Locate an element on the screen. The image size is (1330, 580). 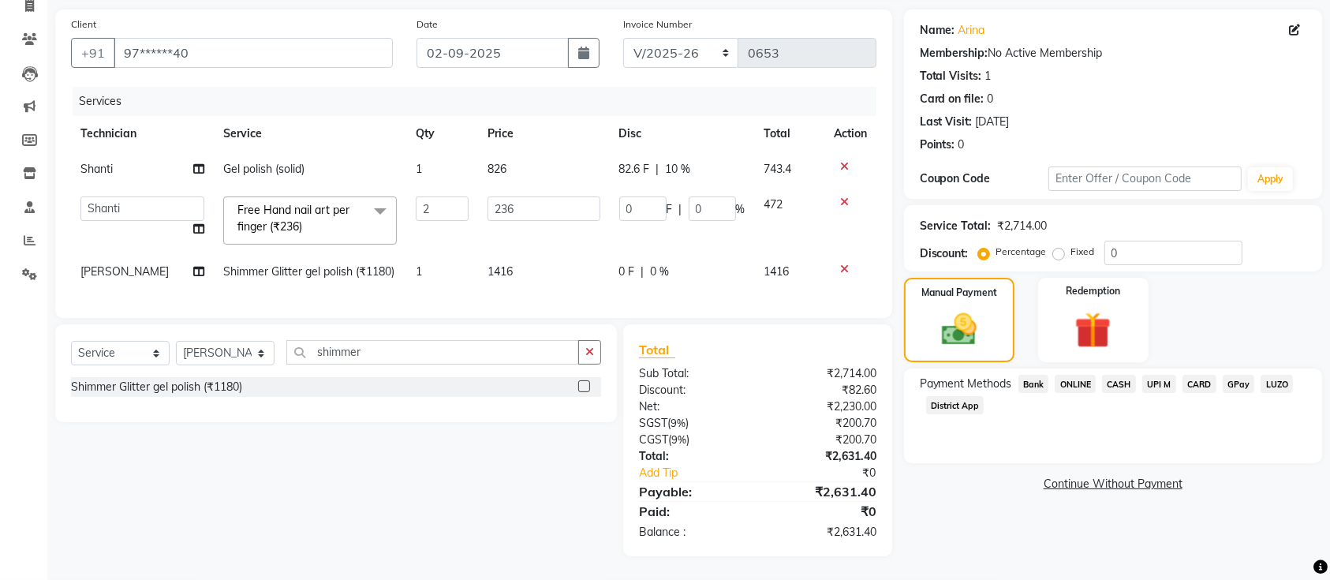
label: Invoice Number is located at coordinates (657, 24).